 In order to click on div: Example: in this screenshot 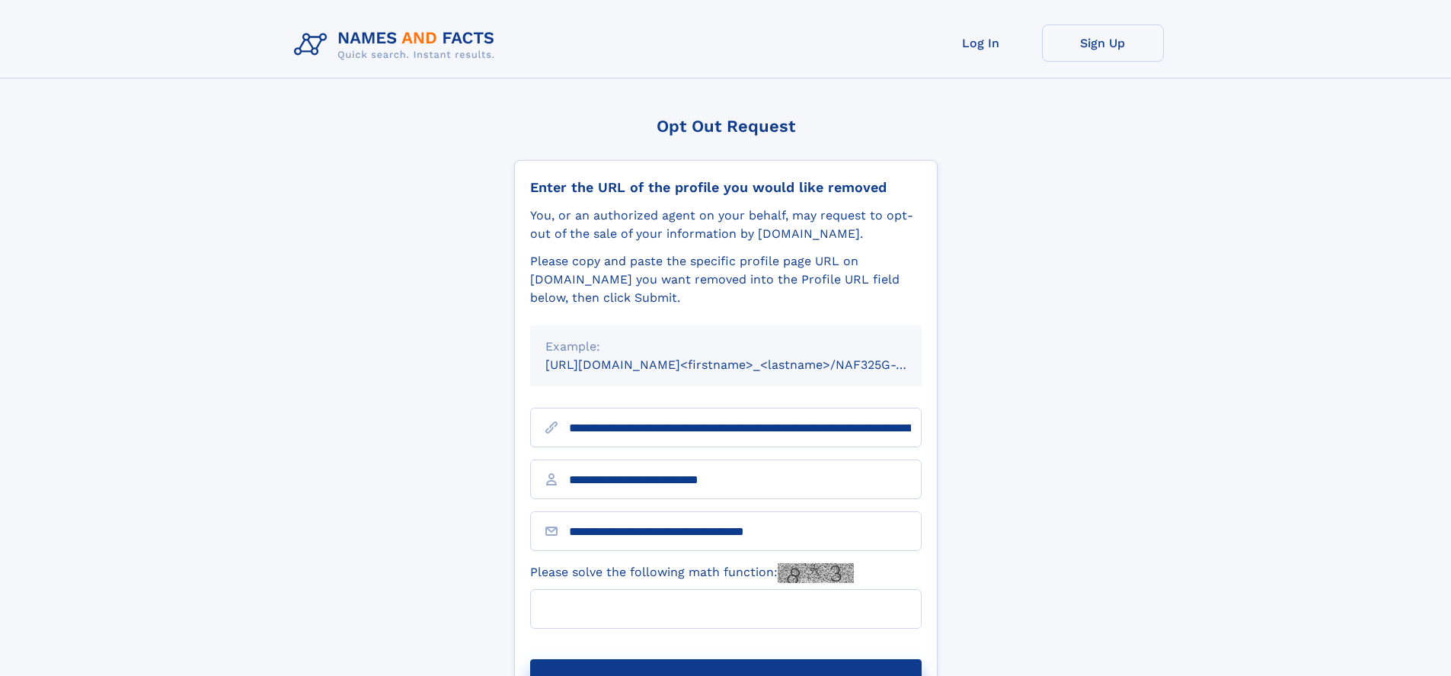, I will do `click(726, 347)`.